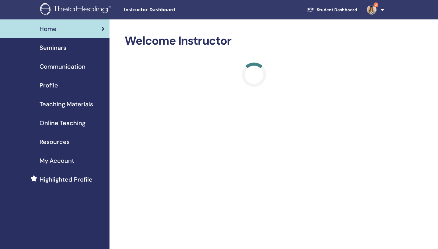 The image size is (438, 249). I want to click on span: Teaching Materials, so click(66, 104).